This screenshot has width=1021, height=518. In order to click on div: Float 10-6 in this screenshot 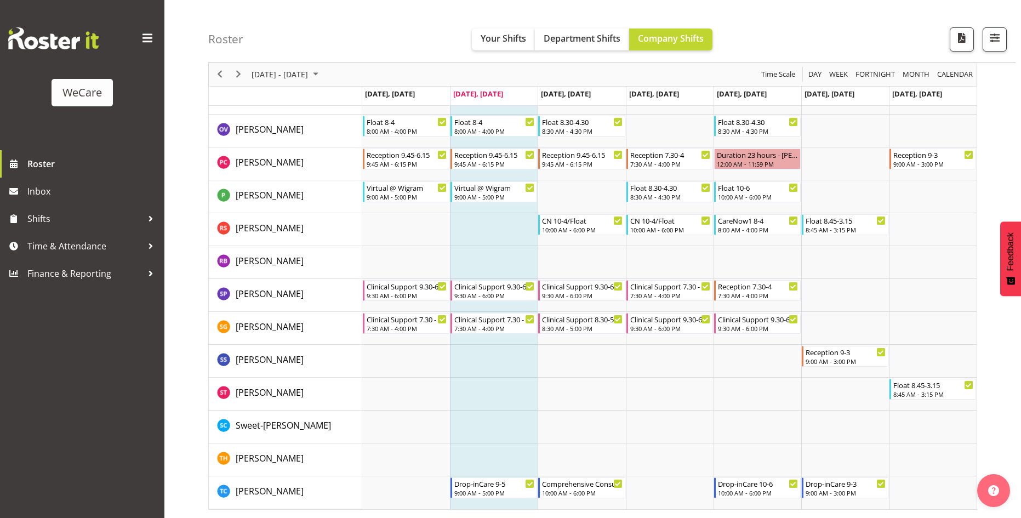, I will do `click(758, 188)`.